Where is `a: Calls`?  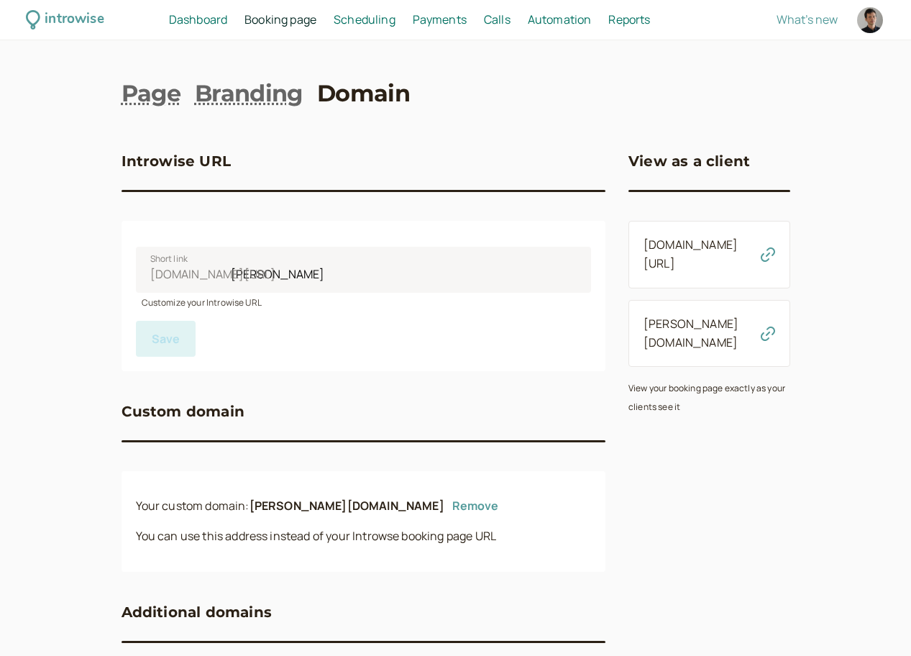 a: Calls is located at coordinates (497, 20).